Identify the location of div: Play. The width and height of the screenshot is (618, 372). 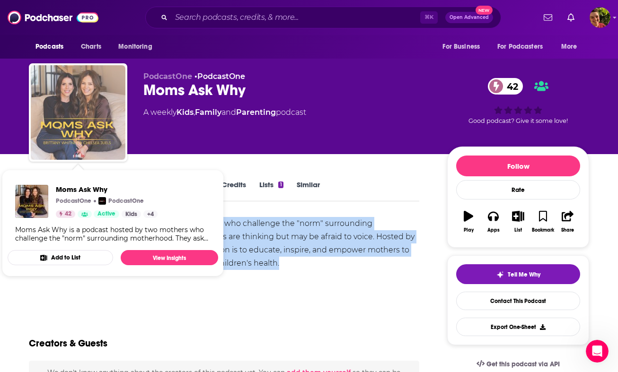
(468, 230).